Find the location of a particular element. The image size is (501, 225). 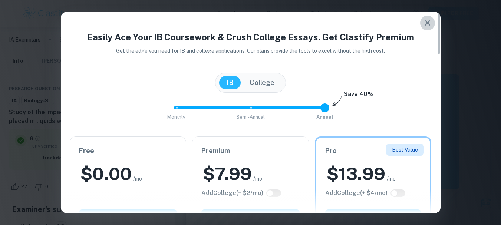

p: Best Value is located at coordinates (405, 150).